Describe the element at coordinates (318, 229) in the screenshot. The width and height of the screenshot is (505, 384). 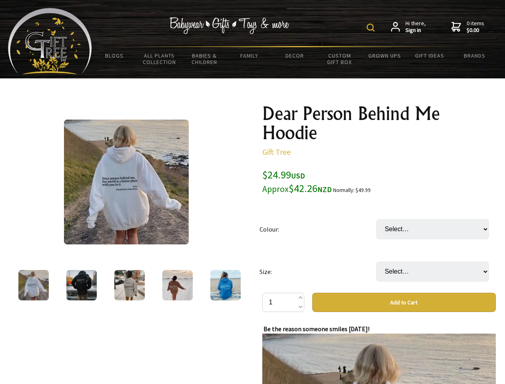
I see `td: Colour:` at that location.